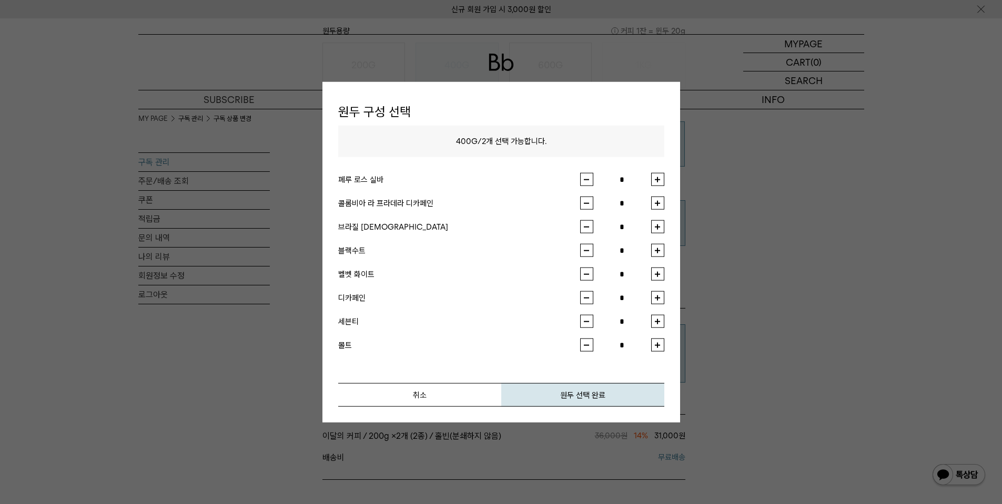 This screenshot has height=504, width=1002. I want to click on button: 취소, so click(420, 395).